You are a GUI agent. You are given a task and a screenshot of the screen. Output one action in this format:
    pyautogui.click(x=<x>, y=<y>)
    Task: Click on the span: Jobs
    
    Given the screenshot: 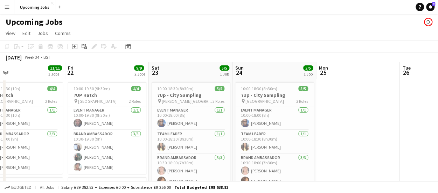 What is the action you would take?
    pyautogui.click(x=43, y=33)
    